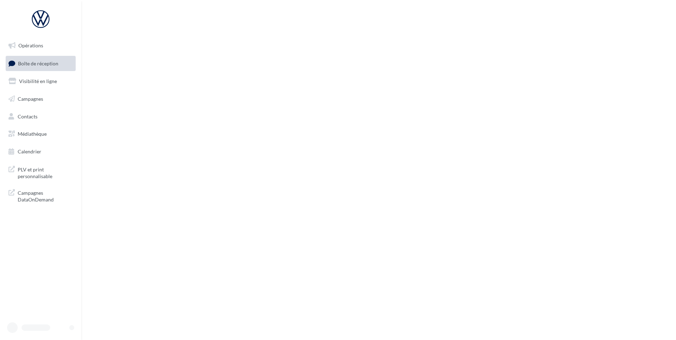 Image resolution: width=676 pixels, height=340 pixels. Describe the element at coordinates (41, 46) in the screenshot. I see `a: Opérations` at that location.